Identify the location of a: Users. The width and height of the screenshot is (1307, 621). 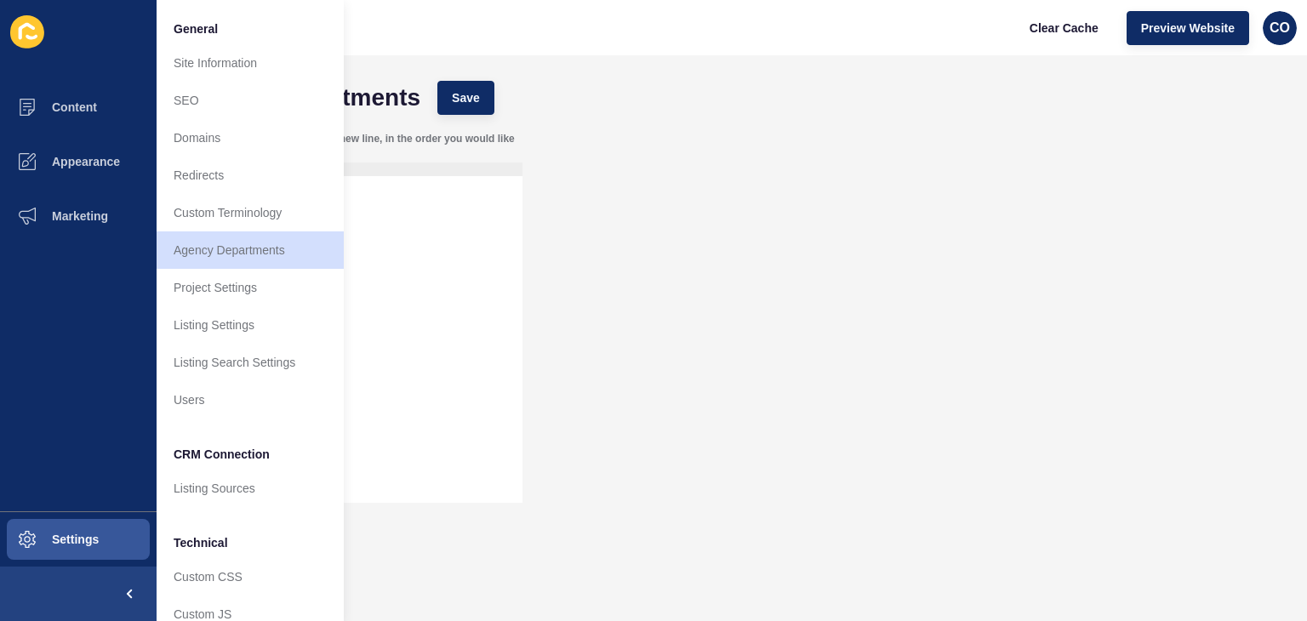
(250, 400).